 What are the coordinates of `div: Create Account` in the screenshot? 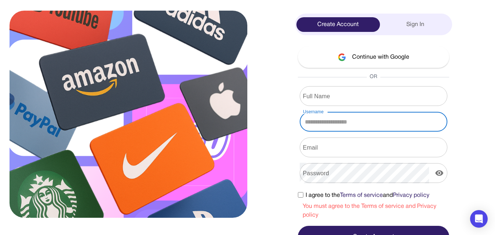 It's located at (338, 25).